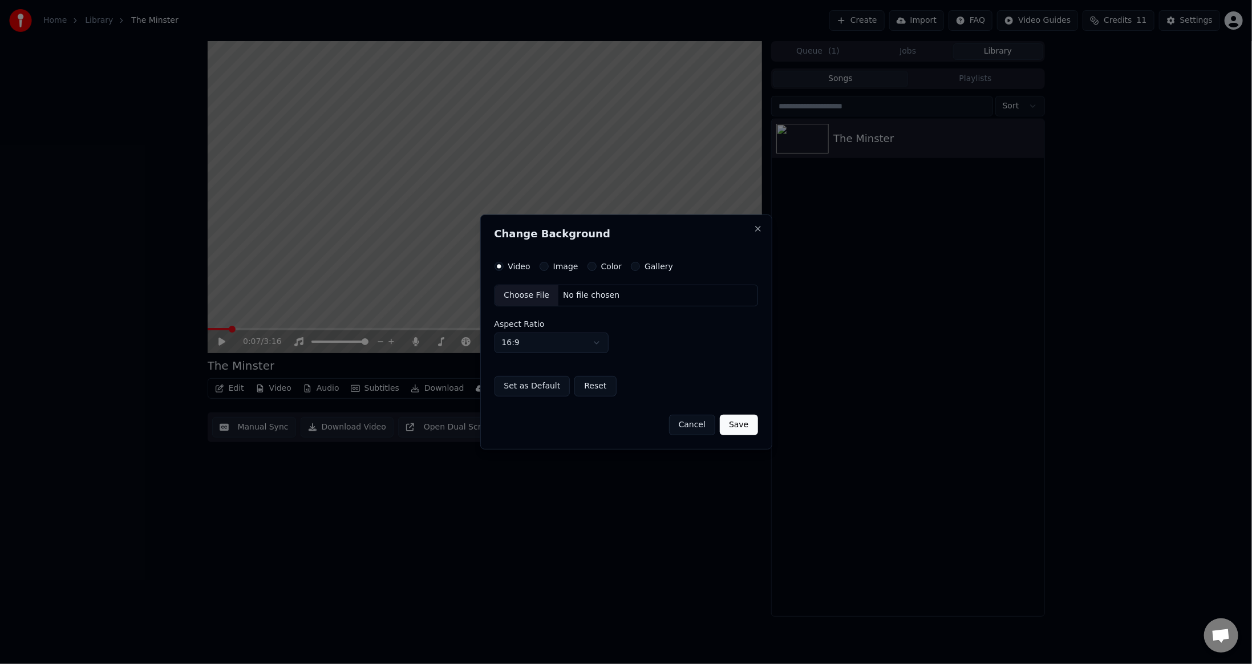 This screenshot has width=1252, height=664. What do you see at coordinates (739, 425) in the screenshot?
I see `button: Save` at bounding box center [739, 425].